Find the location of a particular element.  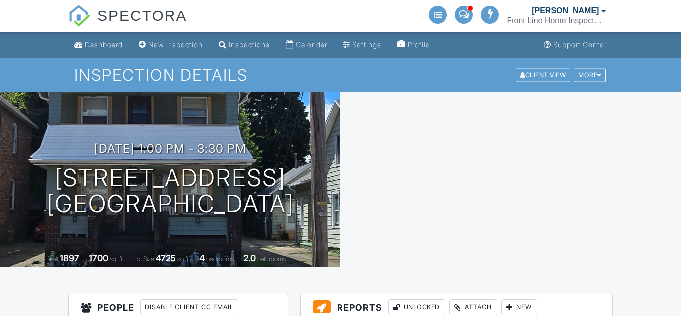

div: 4 is located at coordinates (202, 257).